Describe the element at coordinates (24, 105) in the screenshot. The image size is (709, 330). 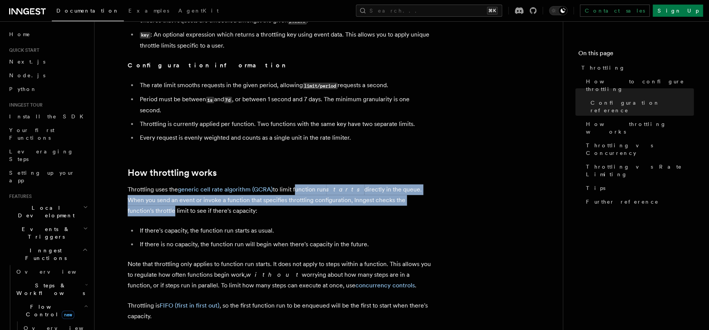
I see `span: Inngest tour` at that location.